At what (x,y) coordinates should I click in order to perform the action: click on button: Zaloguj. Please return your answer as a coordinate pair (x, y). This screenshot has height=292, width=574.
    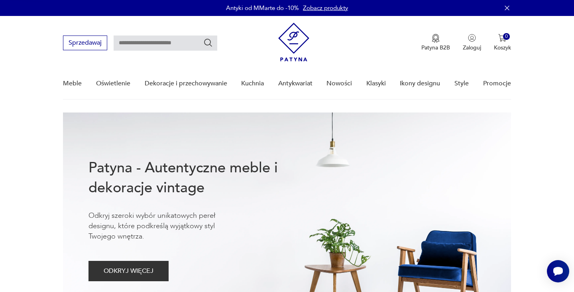
    Looking at the image, I should click on (472, 43).